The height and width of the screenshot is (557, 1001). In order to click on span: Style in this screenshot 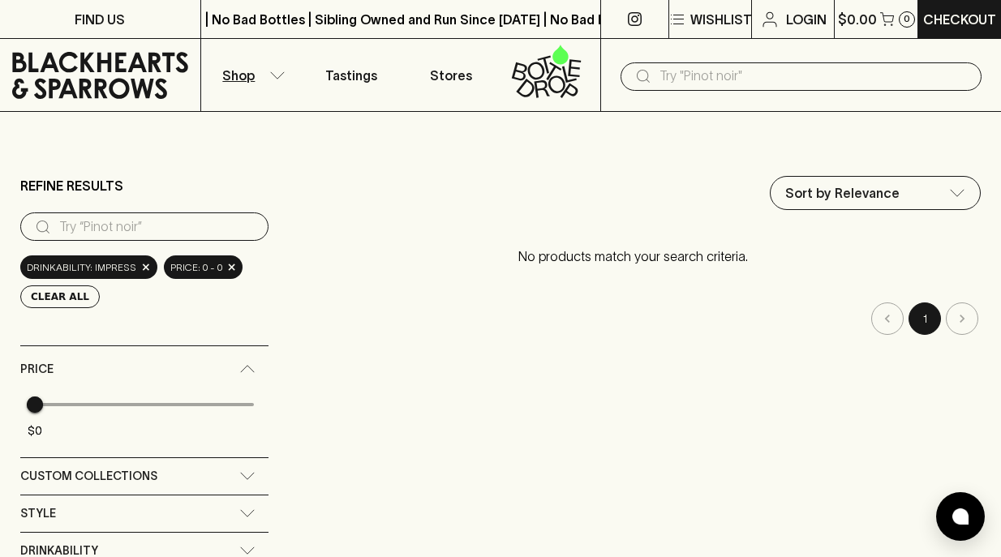, I will do `click(38, 514)`.